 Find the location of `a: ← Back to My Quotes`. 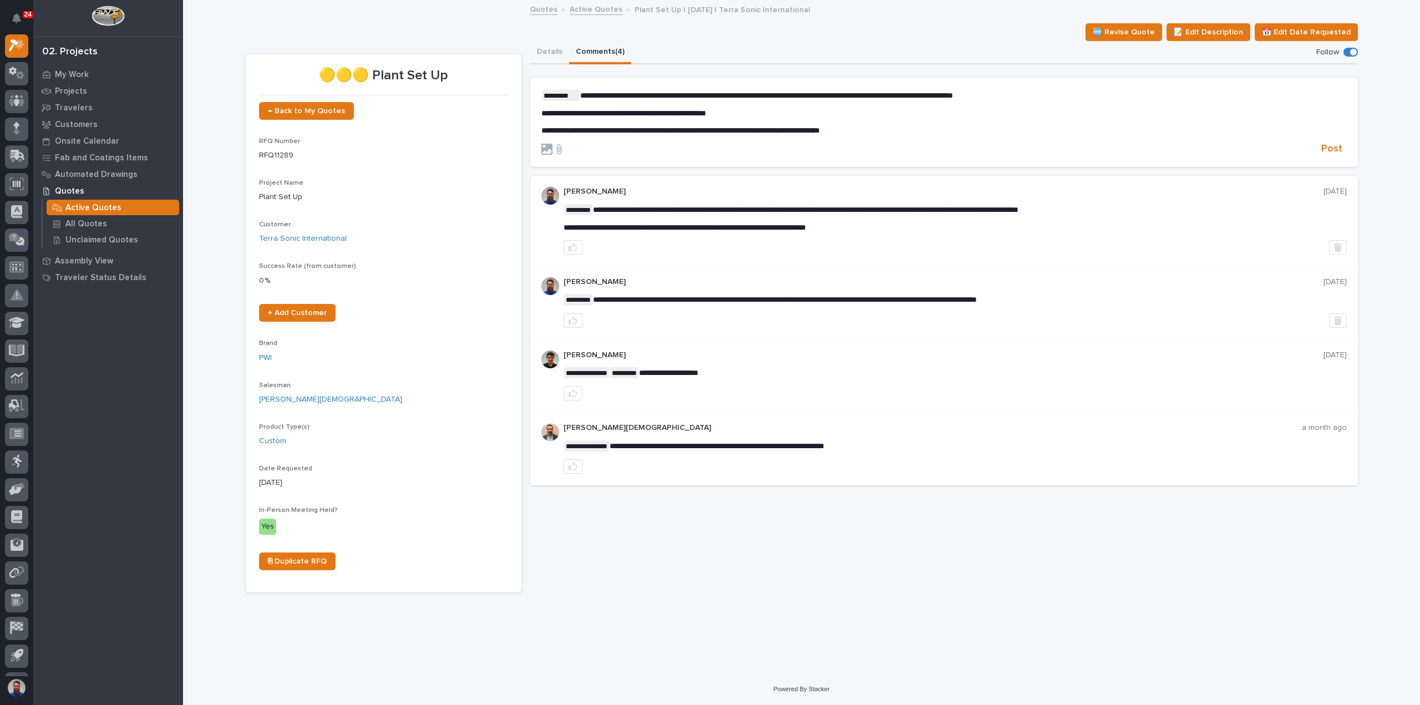

a: ← Back to My Quotes is located at coordinates (306, 111).